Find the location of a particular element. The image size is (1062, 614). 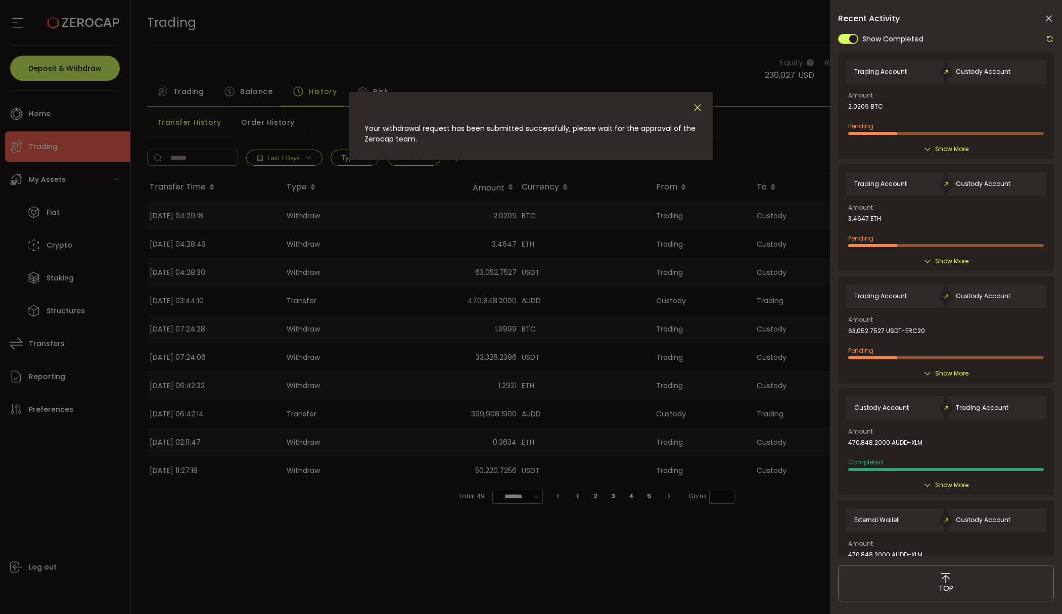

span: 2.0209 BTC is located at coordinates (865, 107).